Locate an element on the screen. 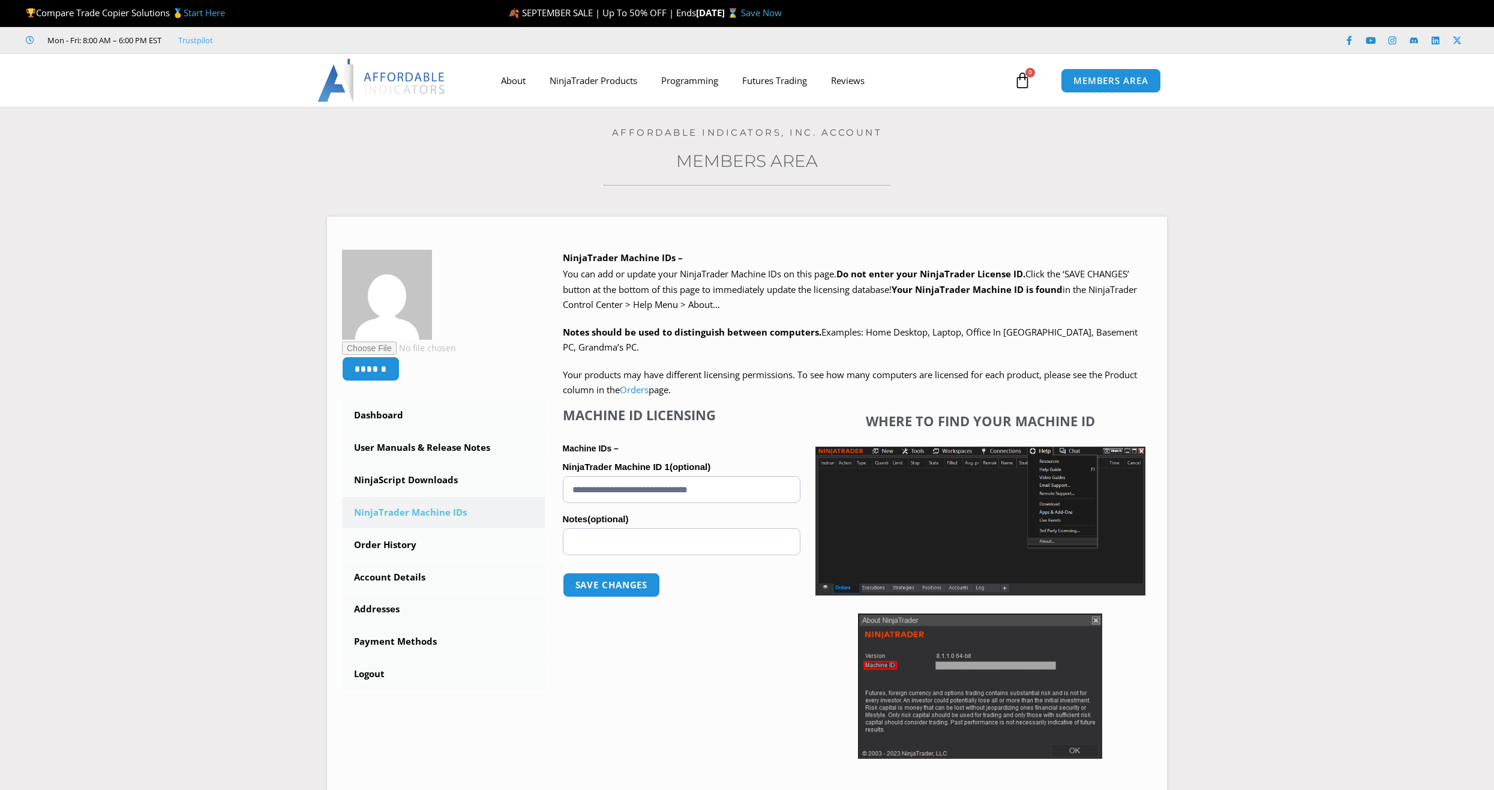 The image size is (1494, 790). nav: Menu is located at coordinates (750, 80).